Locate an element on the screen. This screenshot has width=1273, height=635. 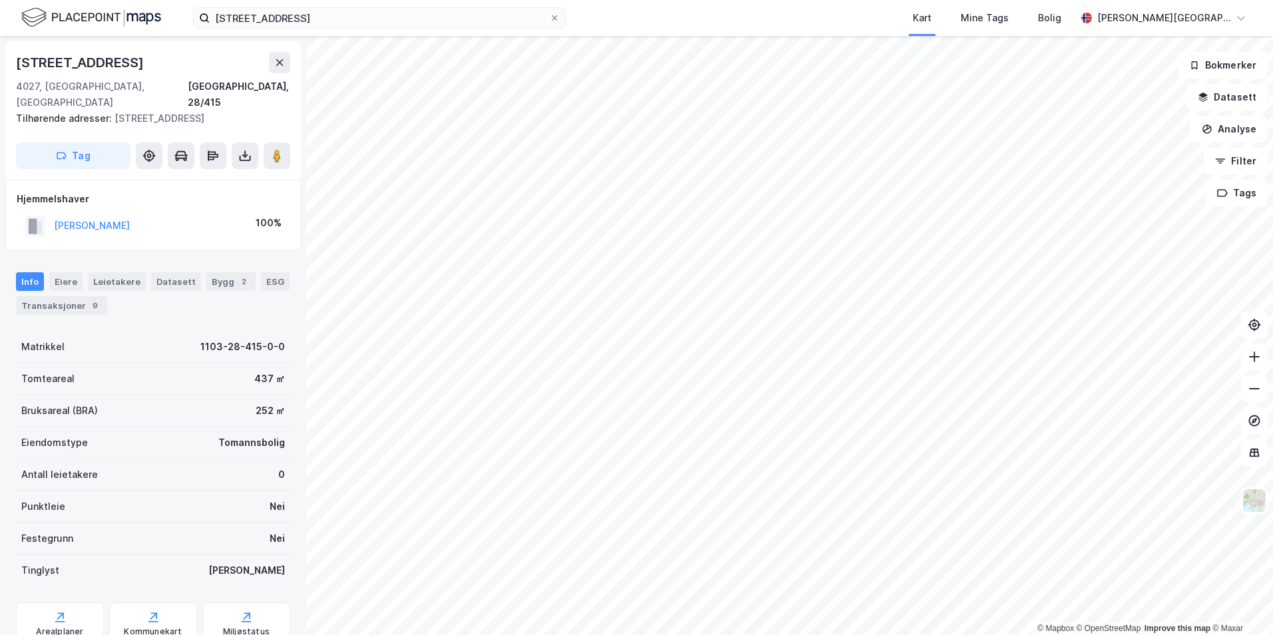
div: 437 ㎡ is located at coordinates (270, 379).